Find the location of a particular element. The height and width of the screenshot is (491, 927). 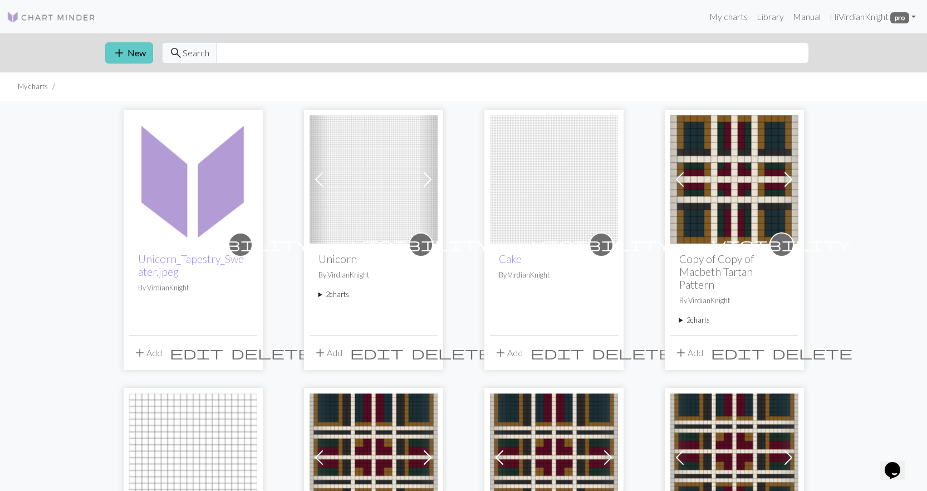

a: Library is located at coordinates (770, 17).